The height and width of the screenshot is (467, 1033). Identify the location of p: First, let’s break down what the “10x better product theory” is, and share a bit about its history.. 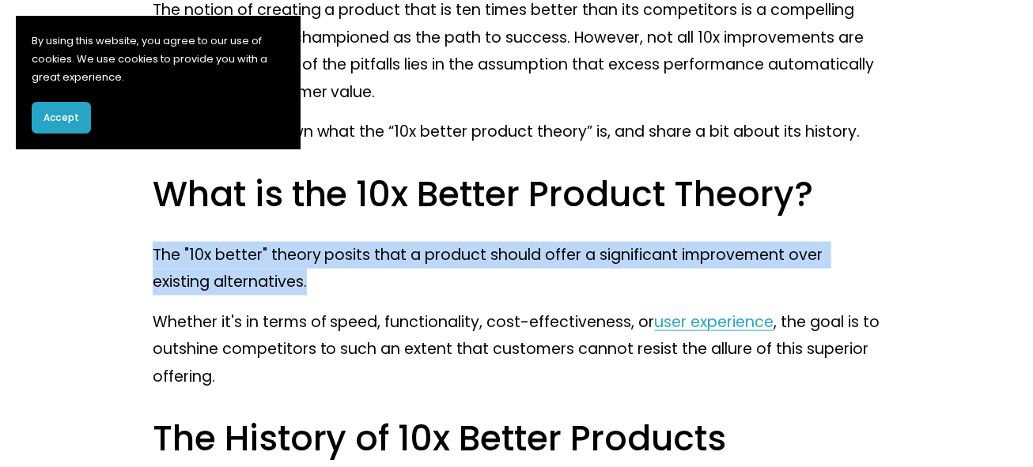
(517, 132).